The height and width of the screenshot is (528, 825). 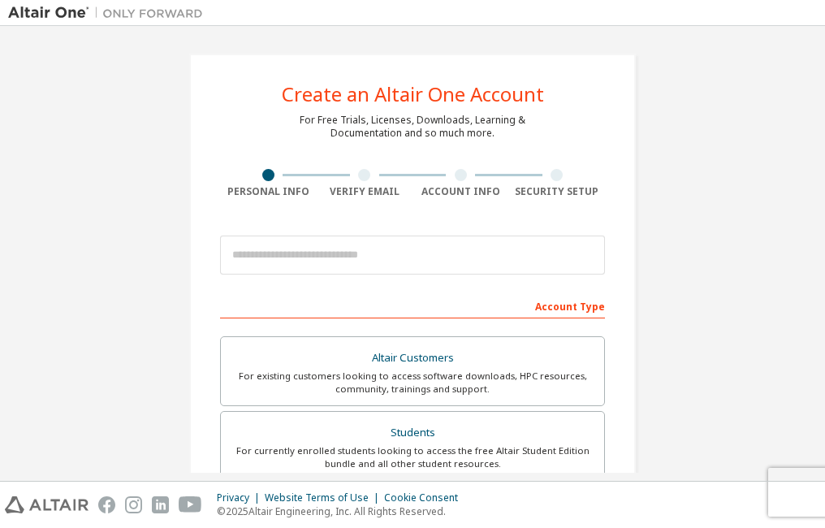 What do you see at coordinates (426, 498) in the screenshot?
I see `div: Cookie Consent` at bounding box center [426, 498].